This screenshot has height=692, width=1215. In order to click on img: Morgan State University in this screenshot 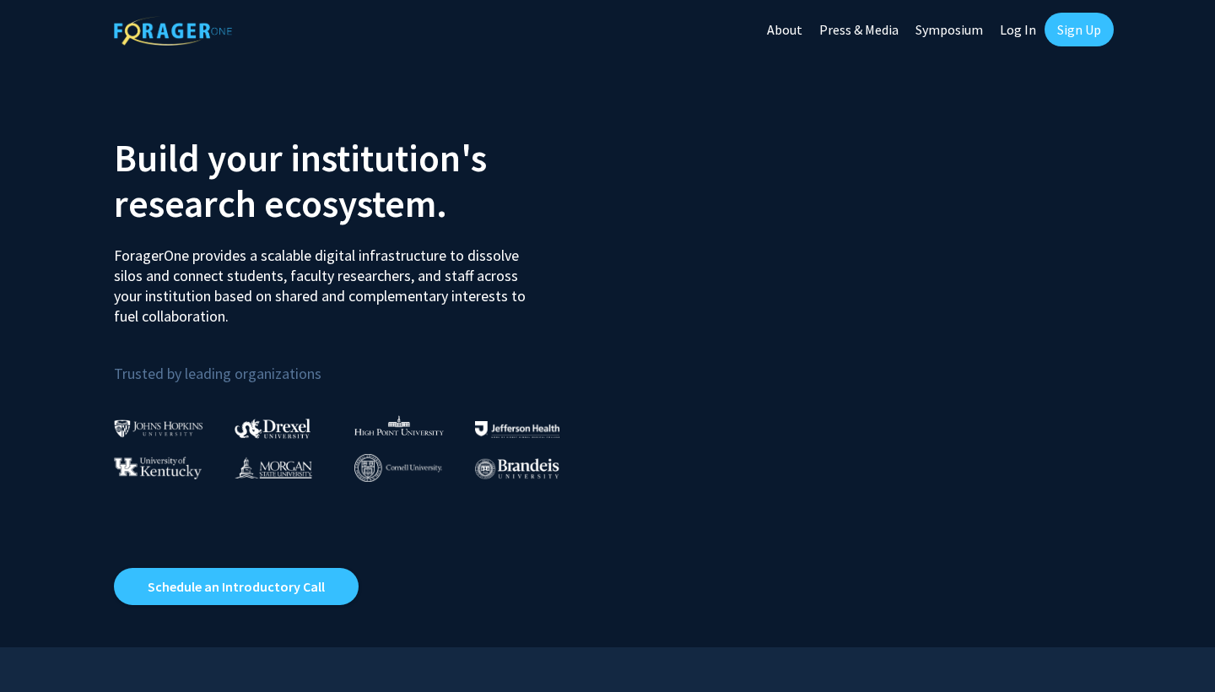, I will do `click(273, 467)`.